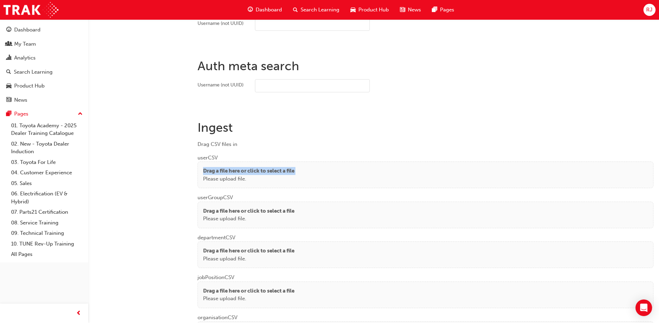 This screenshot has height=323, width=659. Describe the element at coordinates (47, 197) in the screenshot. I see `a: 06. Electrification (EV & Hybrid)` at that location.